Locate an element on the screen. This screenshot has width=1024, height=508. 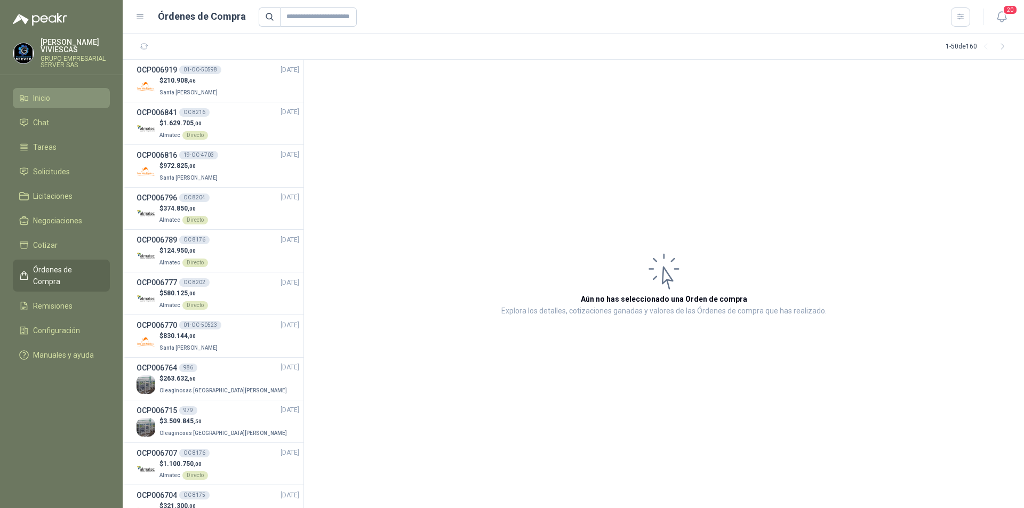
button: 20 is located at coordinates (1001, 17).